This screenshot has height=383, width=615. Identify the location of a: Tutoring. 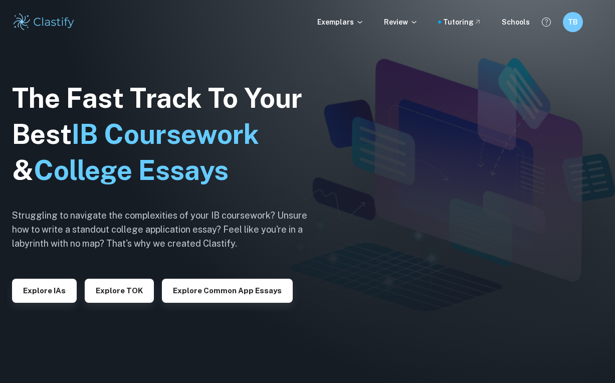
(462, 22).